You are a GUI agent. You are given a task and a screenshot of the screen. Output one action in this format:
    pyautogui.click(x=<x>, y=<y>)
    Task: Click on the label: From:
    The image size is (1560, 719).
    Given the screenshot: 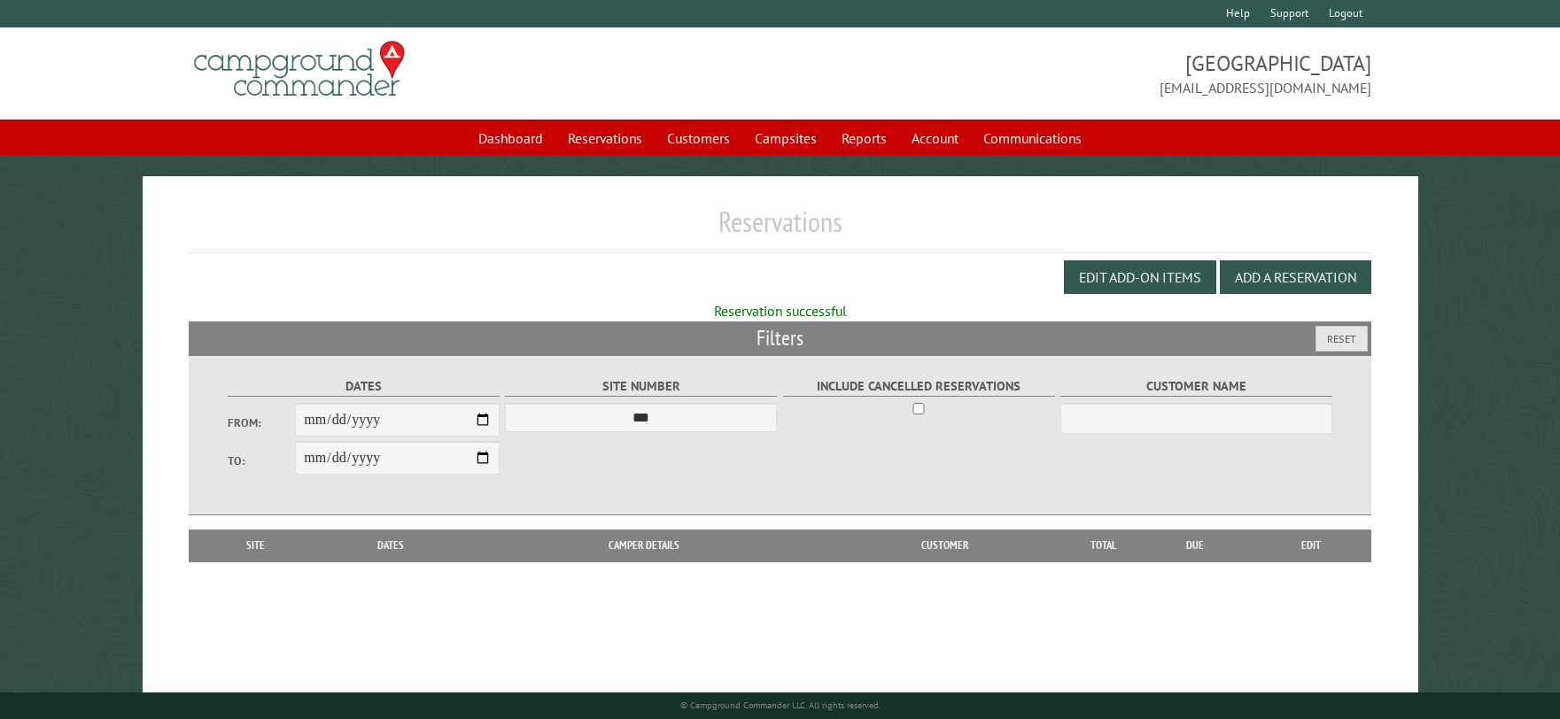 What is the action you would take?
    pyautogui.click(x=261, y=422)
    